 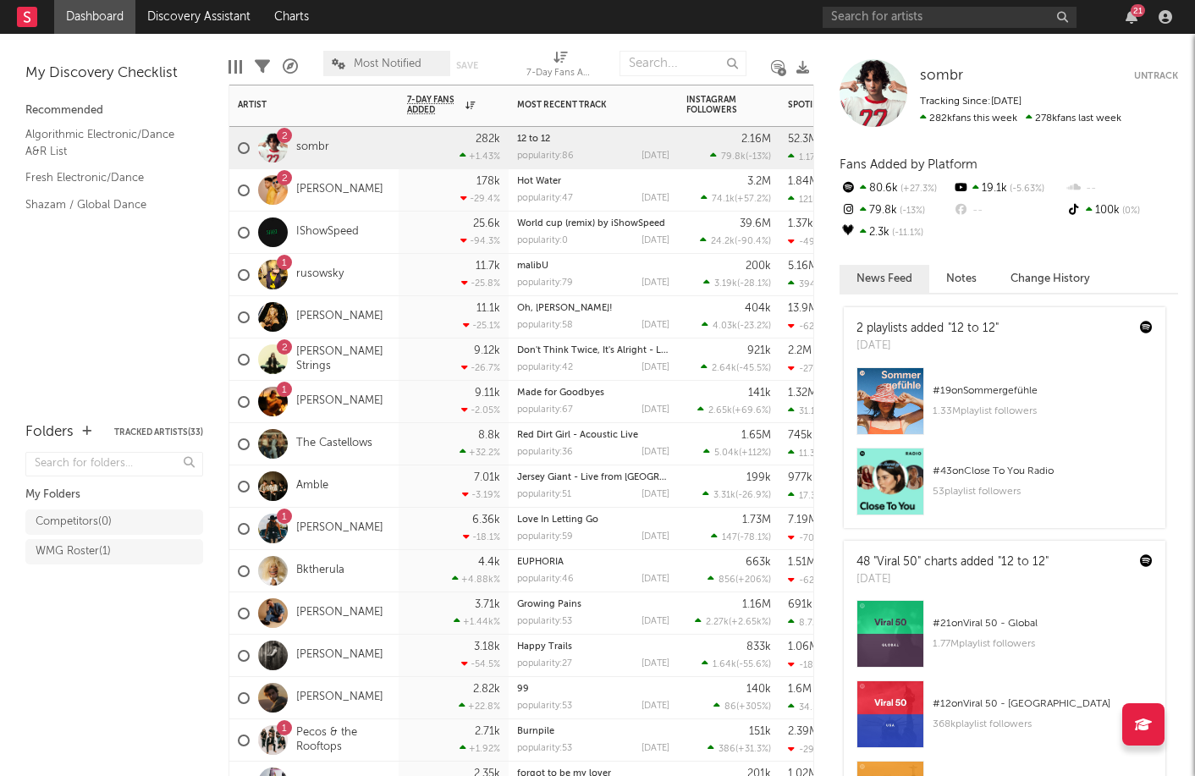 What do you see at coordinates (1043, 391) in the screenshot?
I see `div: # 19 on Sommergefühle` at bounding box center [1043, 391].